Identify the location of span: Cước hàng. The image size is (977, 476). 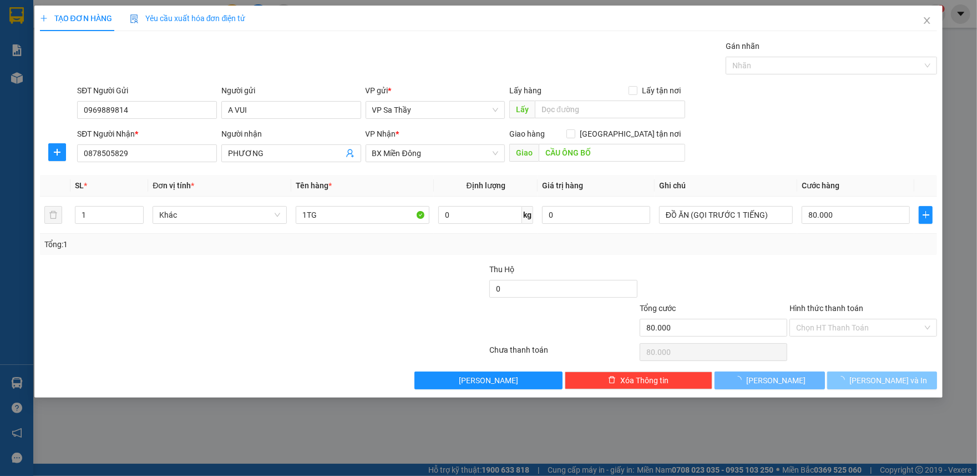
(821, 185).